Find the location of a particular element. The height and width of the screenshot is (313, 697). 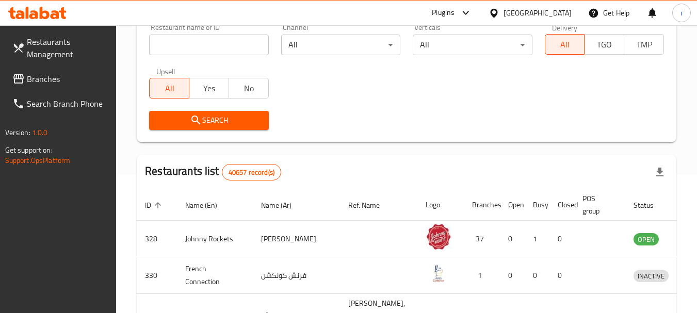

div: INACTIVE is located at coordinates (651, 276).